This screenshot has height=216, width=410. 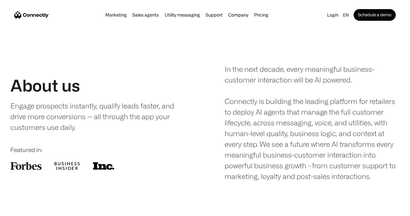 I want to click on div: Engage prospects instantly, qualify leads faster, and drive more conversions — all through the ap..., so click(x=93, y=116).